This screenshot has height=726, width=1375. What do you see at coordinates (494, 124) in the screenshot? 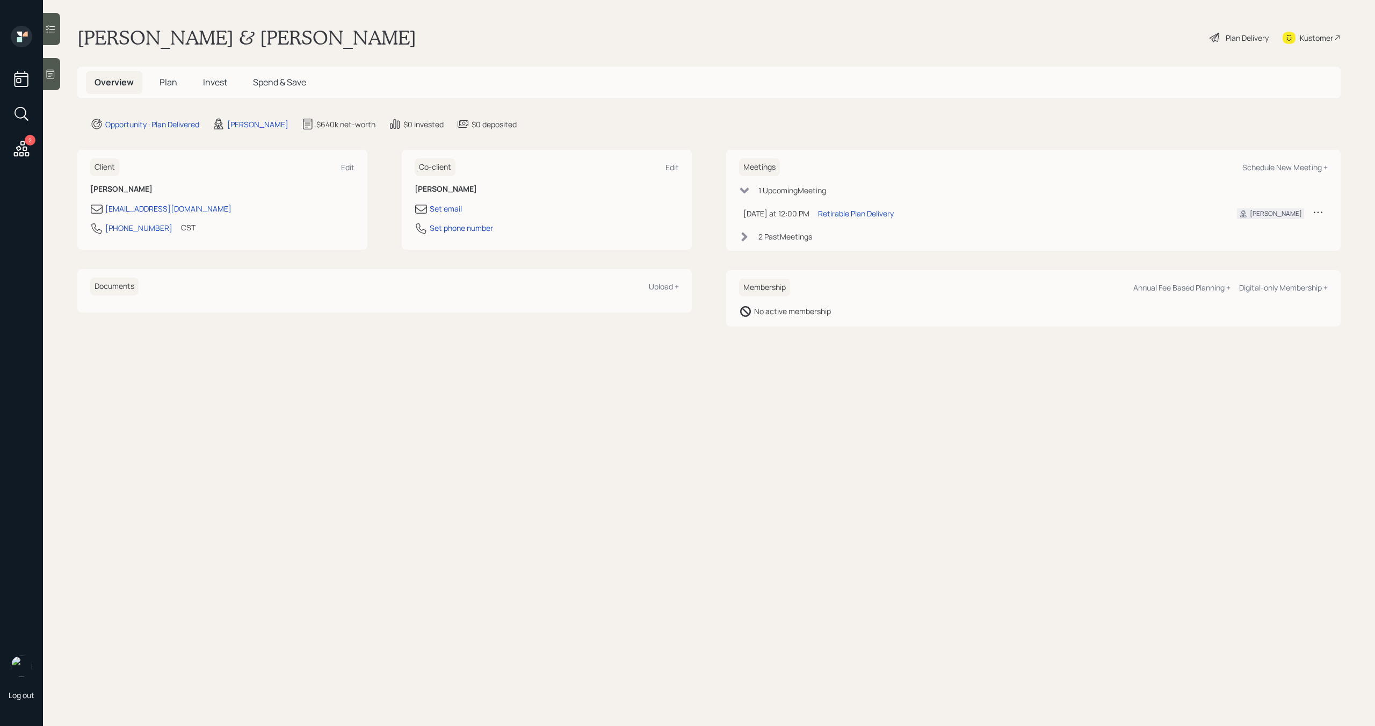
I see `div: $0 deposited` at bounding box center [494, 124].